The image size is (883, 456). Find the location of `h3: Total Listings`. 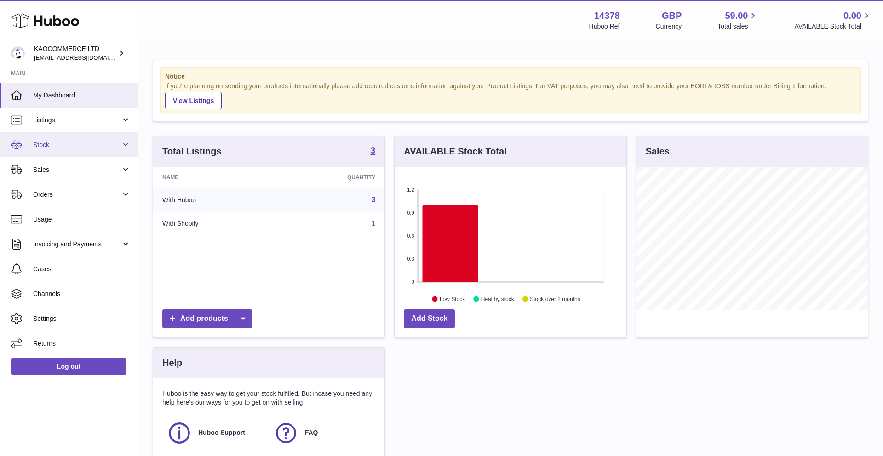

h3: Total Listings is located at coordinates (192, 151).